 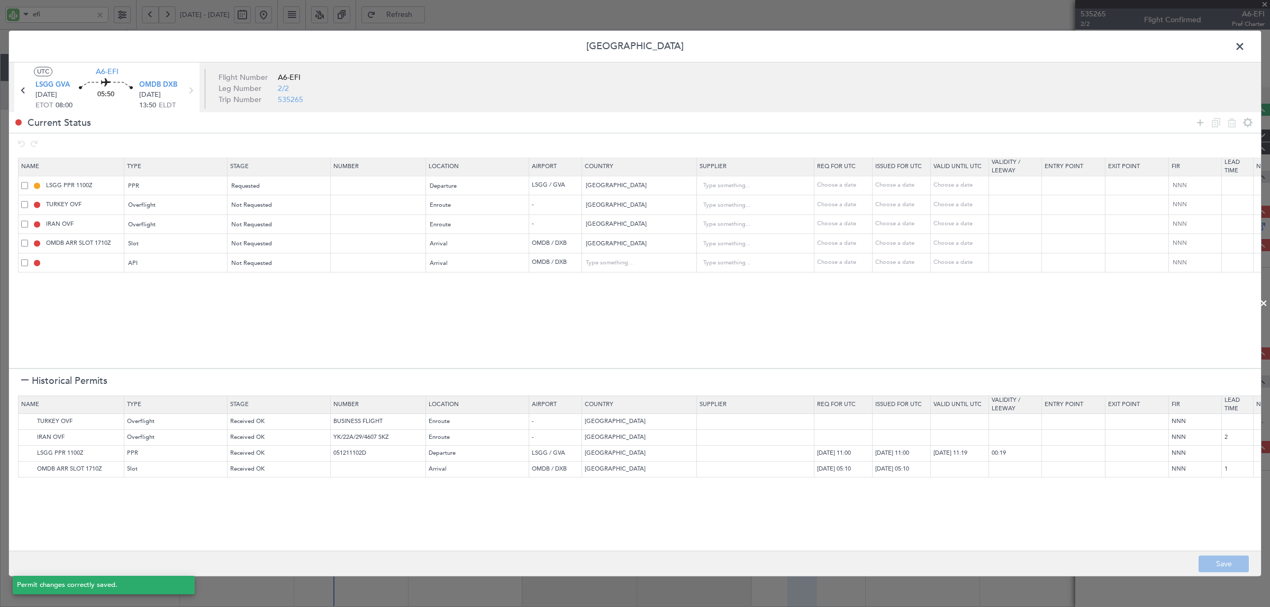 I want to click on th: Entry Point, so click(x=1073, y=405).